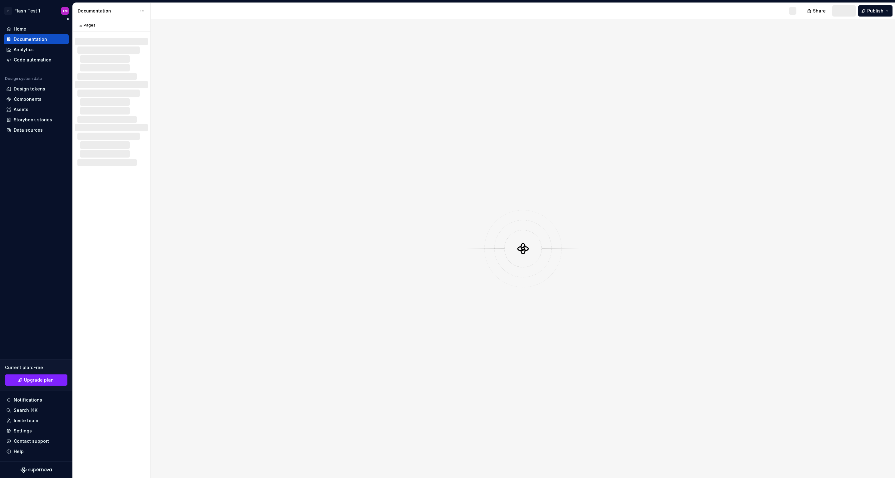 This screenshot has height=478, width=895. What do you see at coordinates (36, 11) in the screenshot?
I see `button: FFlash Test 1TM` at bounding box center [36, 11].